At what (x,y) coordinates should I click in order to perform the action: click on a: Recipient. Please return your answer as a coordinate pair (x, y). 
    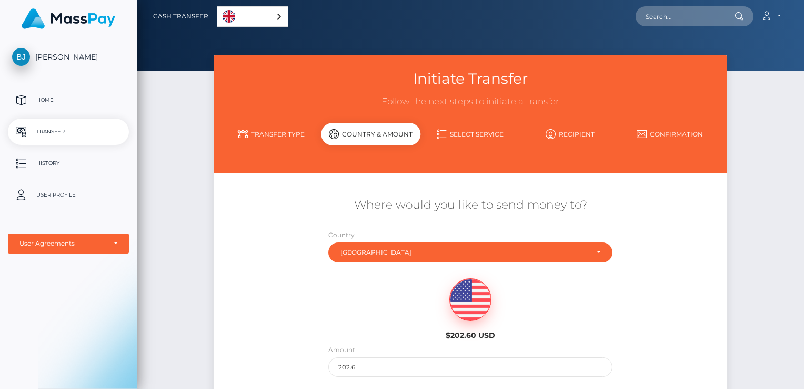
    Looking at the image, I should click on (570, 134).